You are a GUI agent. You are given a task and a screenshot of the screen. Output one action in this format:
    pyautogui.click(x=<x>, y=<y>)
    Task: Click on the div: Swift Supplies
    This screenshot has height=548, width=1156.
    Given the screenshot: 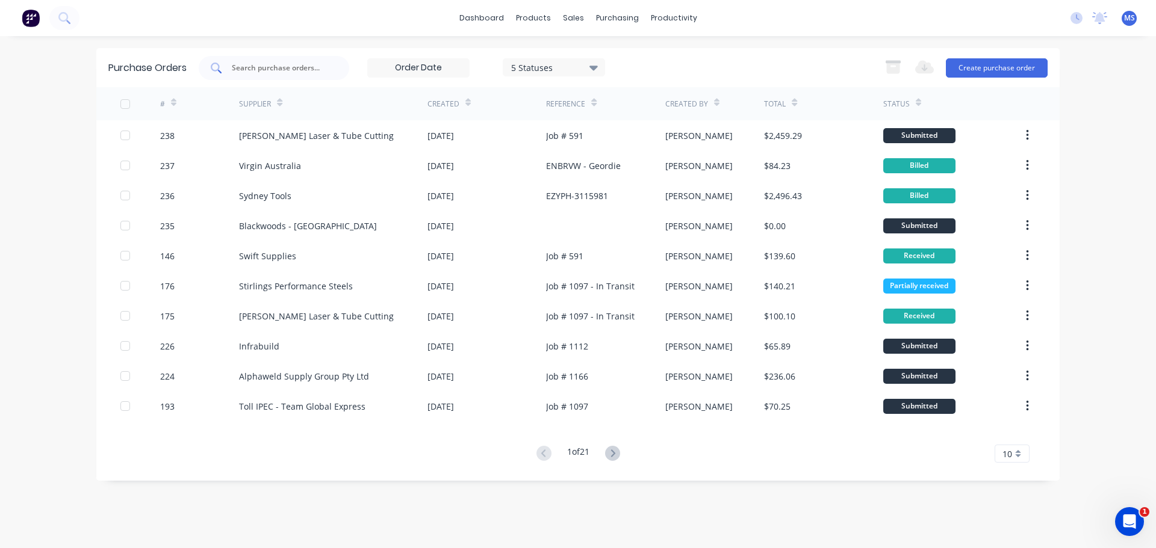 What is the action you would take?
    pyautogui.click(x=267, y=256)
    